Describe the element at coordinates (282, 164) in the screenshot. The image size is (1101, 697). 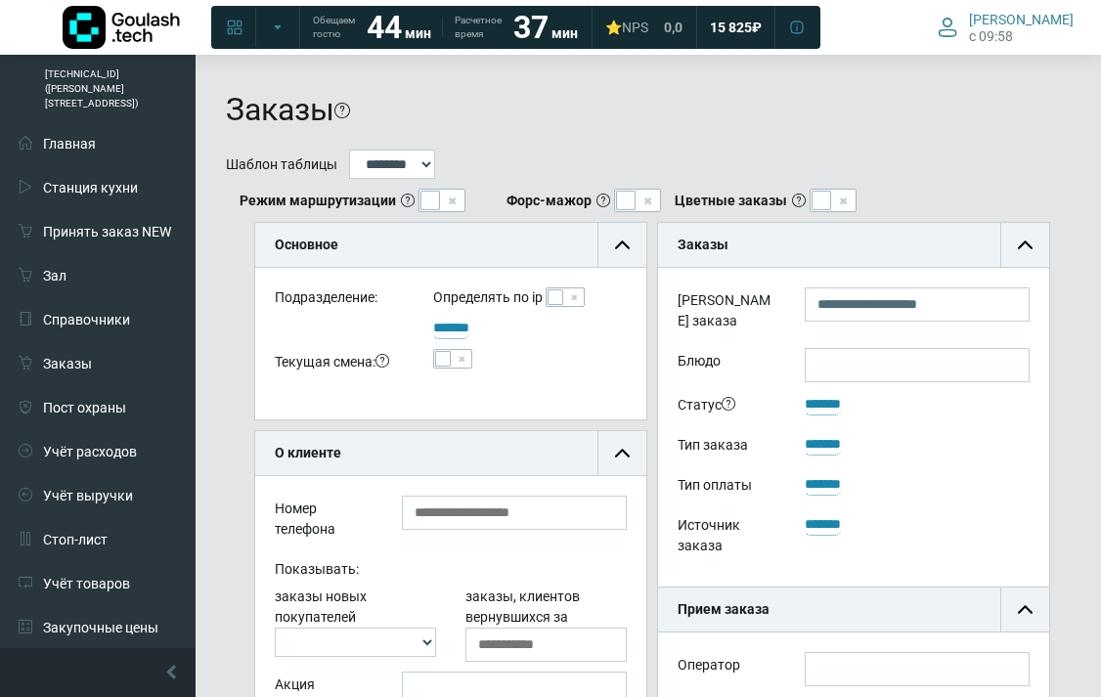
I see `label: Шаблон таблицы` at that location.